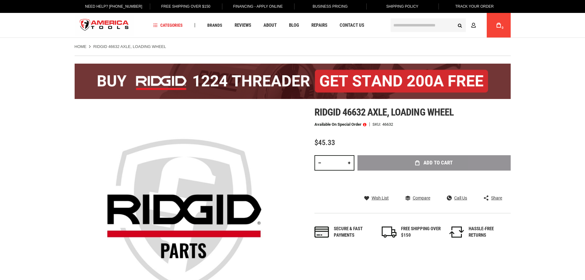 The width and height of the screenshot is (585, 280). What do you see at coordinates (215, 25) in the screenshot?
I see `span: Brands` at bounding box center [215, 25].